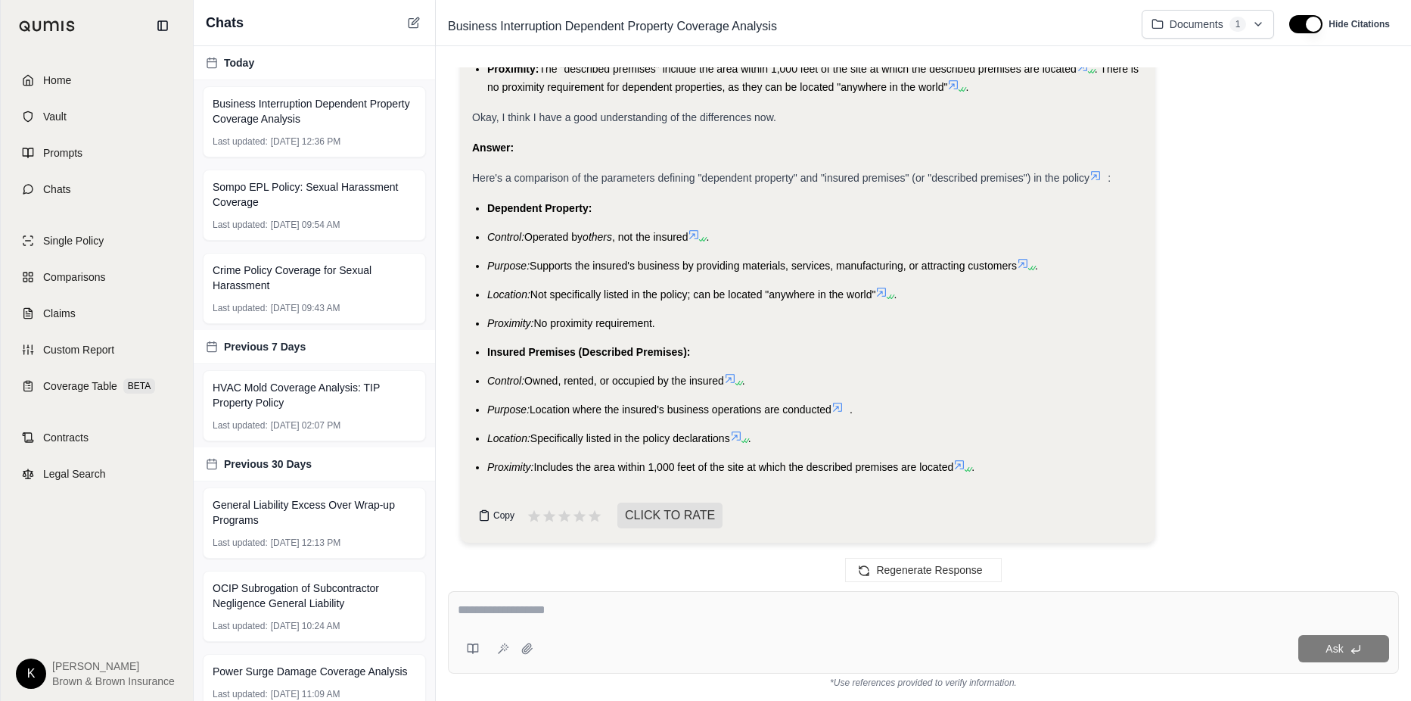  I want to click on a: Legal Search, so click(97, 474).